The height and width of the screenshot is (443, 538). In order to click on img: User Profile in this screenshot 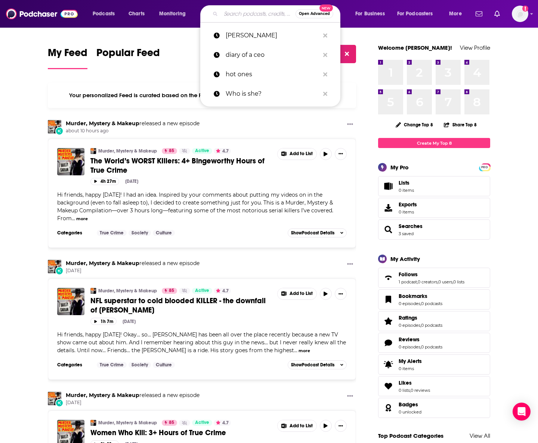, I will do `click(520, 14)`.